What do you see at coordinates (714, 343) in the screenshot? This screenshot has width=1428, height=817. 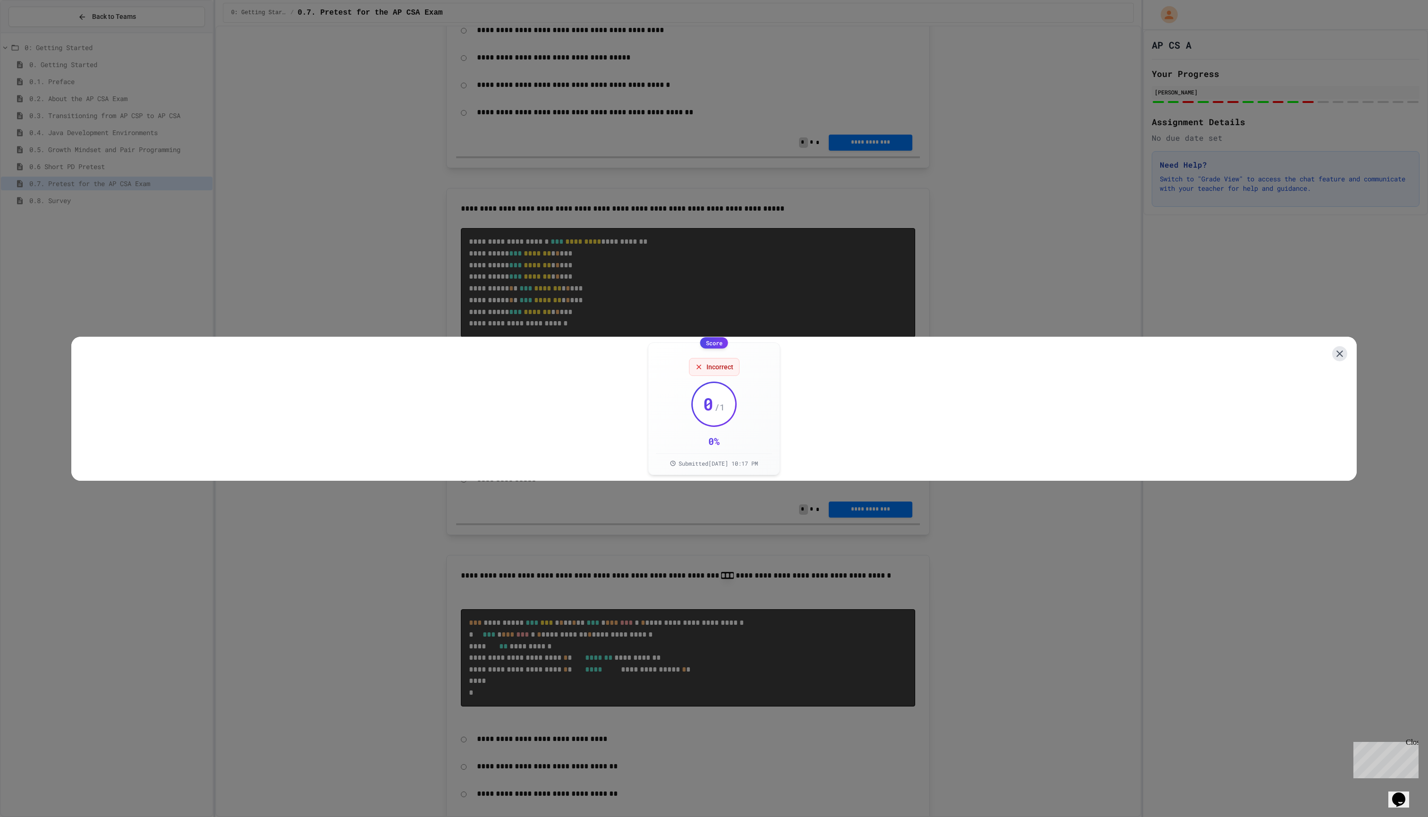 I see `div: Score` at bounding box center [714, 343].